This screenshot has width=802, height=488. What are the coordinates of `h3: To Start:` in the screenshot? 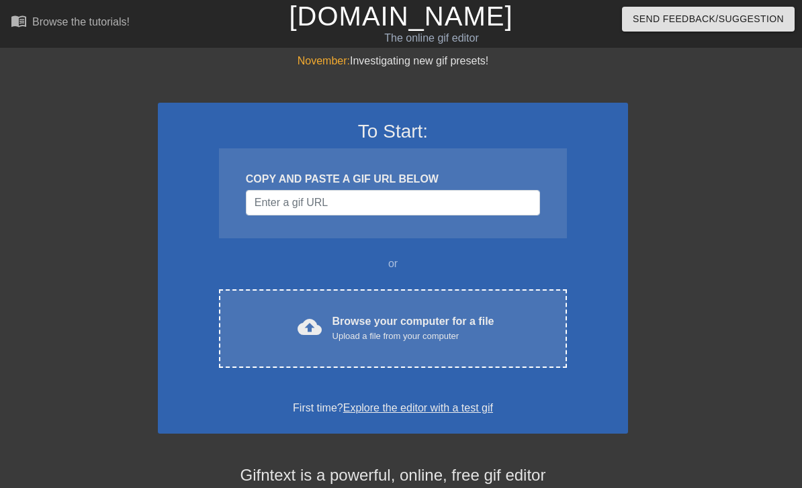 It's located at (393, 132).